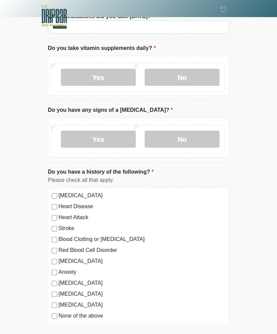 The width and height of the screenshot is (277, 334). What do you see at coordinates (139, 181) in the screenshot?
I see `div: Please check all that apply.` at bounding box center [139, 181].